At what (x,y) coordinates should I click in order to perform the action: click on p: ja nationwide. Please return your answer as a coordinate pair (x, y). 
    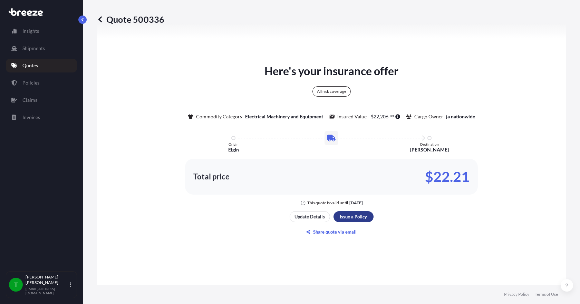
    Looking at the image, I should click on (461, 117).